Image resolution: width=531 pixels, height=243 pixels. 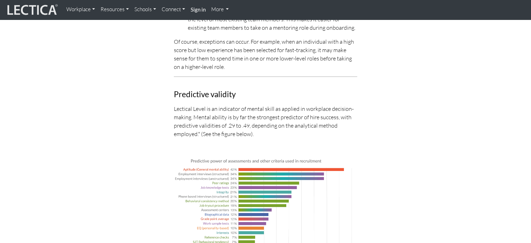 I want to click on a: Schools, so click(x=145, y=9).